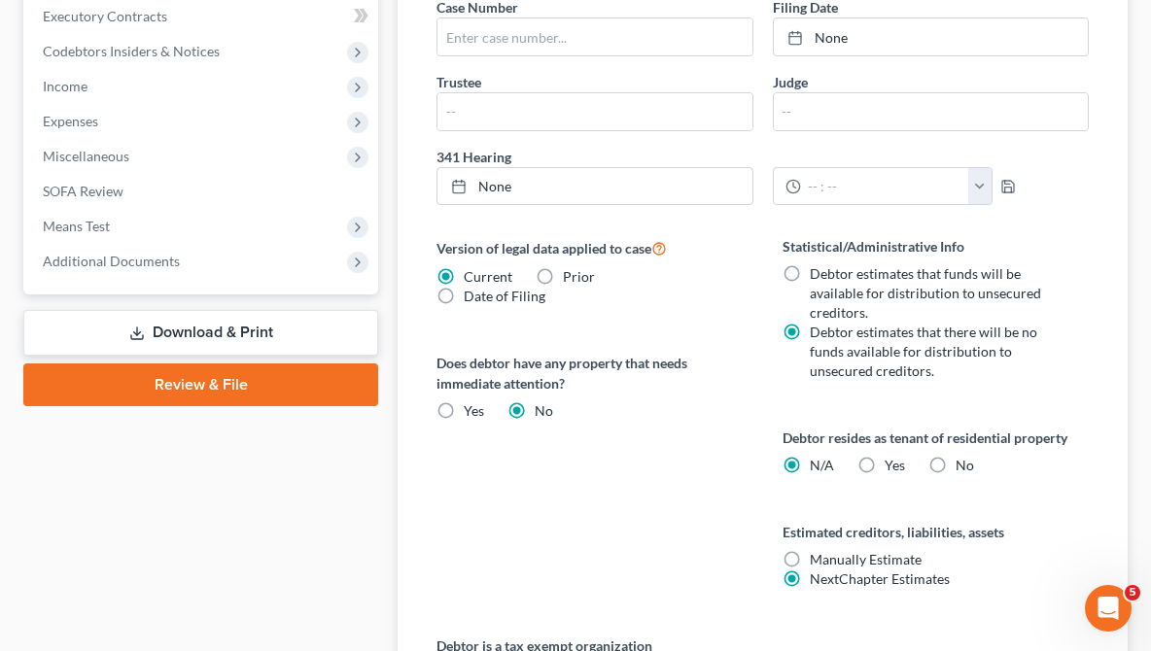  Describe the element at coordinates (880, 578) in the screenshot. I see `span: NextChapter Estimates` at that location.